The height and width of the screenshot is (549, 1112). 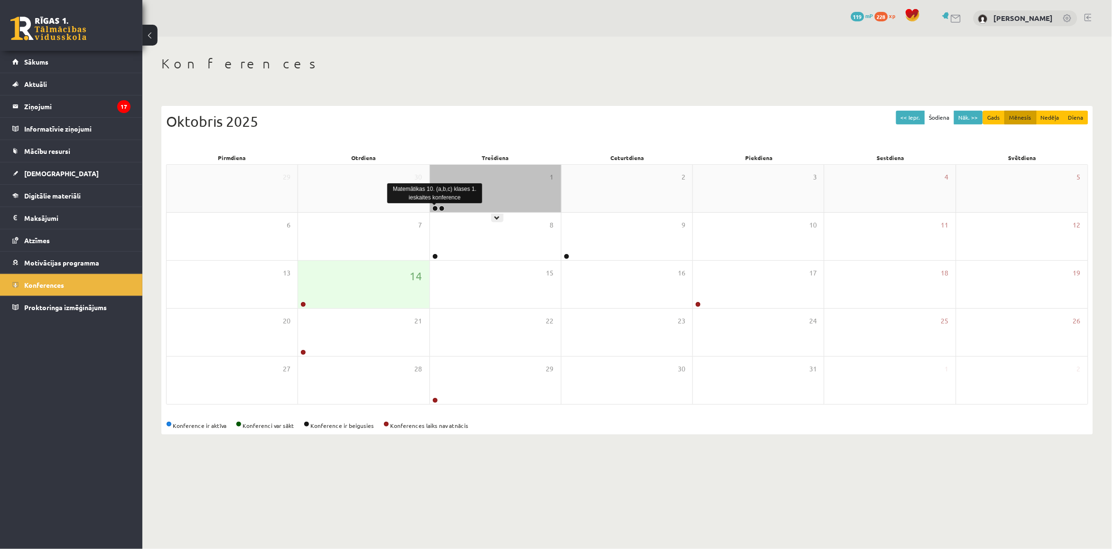 What do you see at coordinates (48, 28) in the screenshot?
I see `a: Rīgas 1. Tālmācības vidusskola` at bounding box center [48, 28].